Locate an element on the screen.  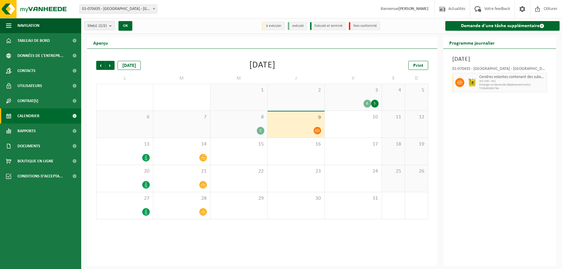
span: Conditions d'accepta... is located at coordinates (40, 176).